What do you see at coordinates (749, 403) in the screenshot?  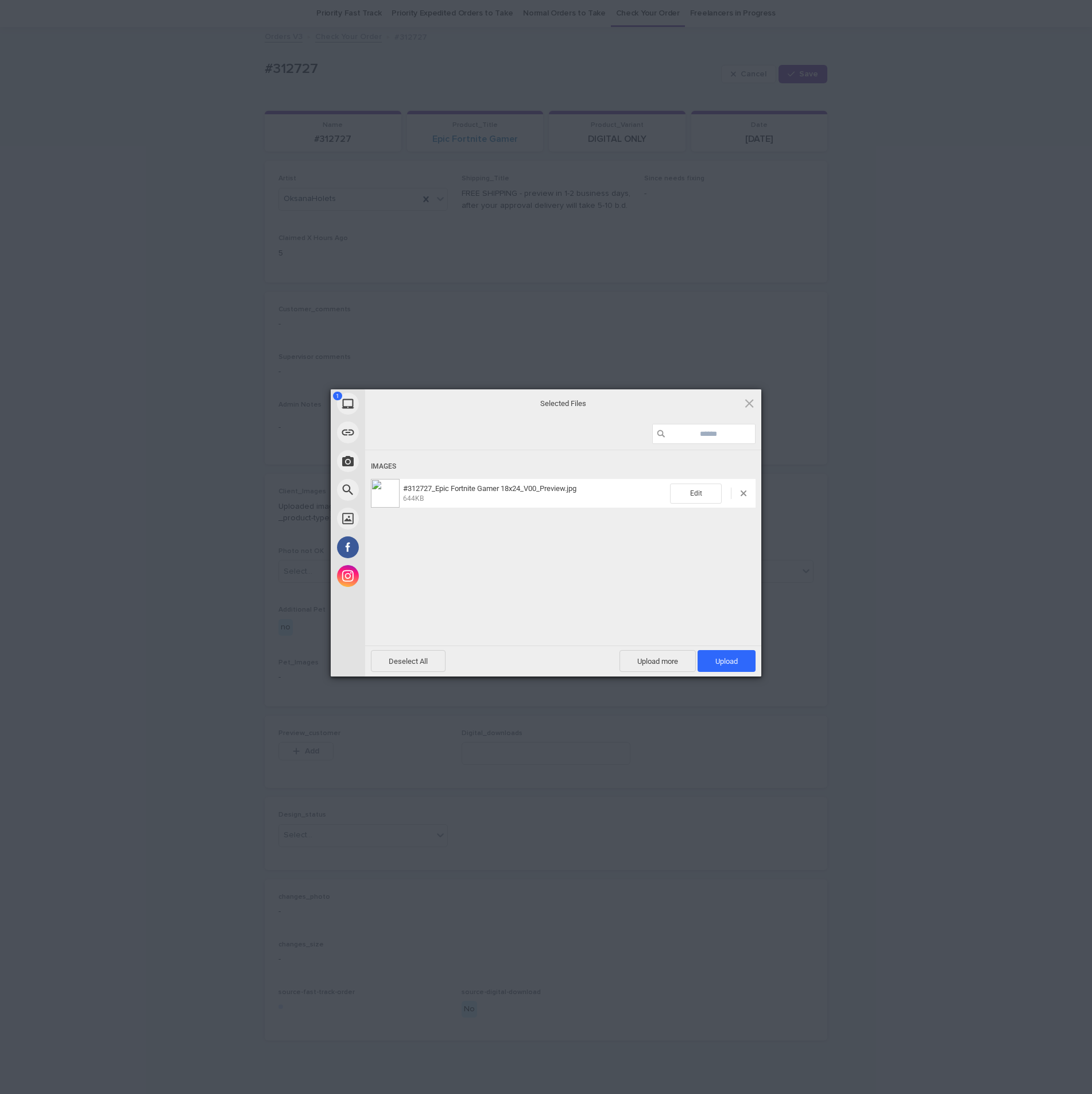 I see `span: Click here or hit ESC to close picker` at bounding box center [749, 403].